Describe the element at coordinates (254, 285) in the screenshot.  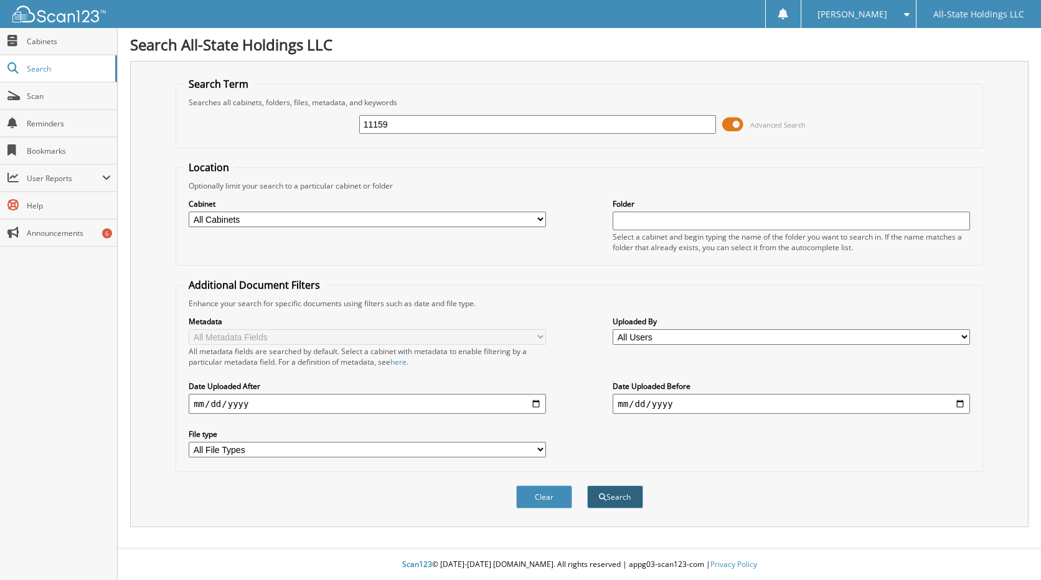
I see `legend: Additional Document Filters` at that location.